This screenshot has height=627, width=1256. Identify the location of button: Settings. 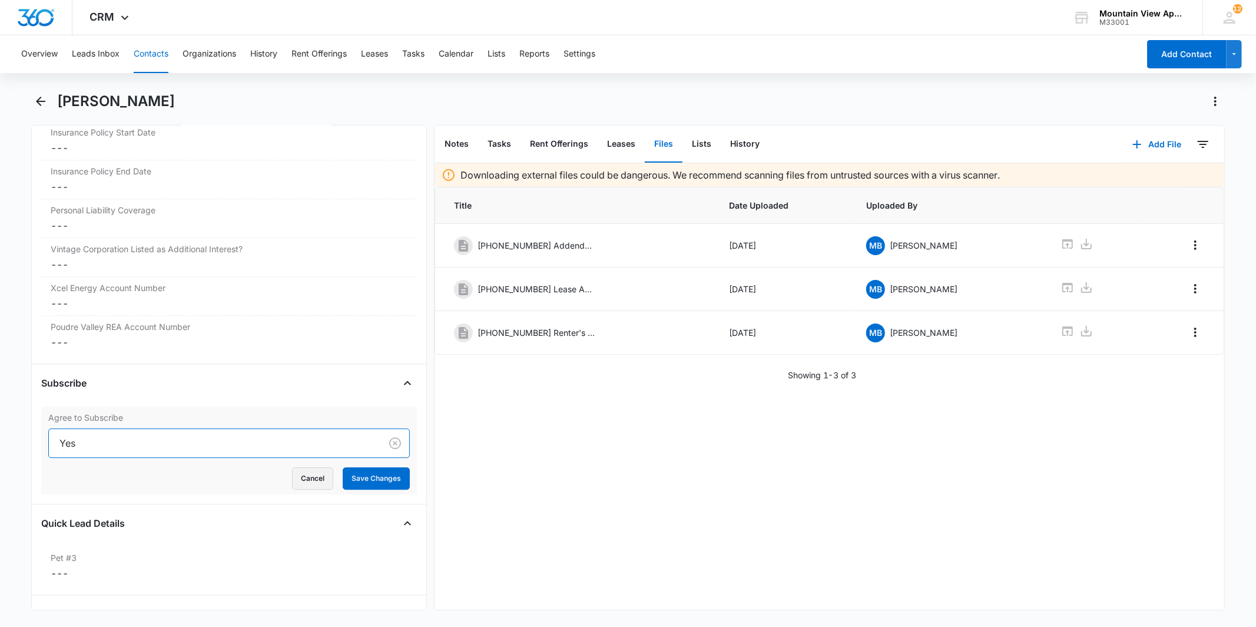
(579, 54).